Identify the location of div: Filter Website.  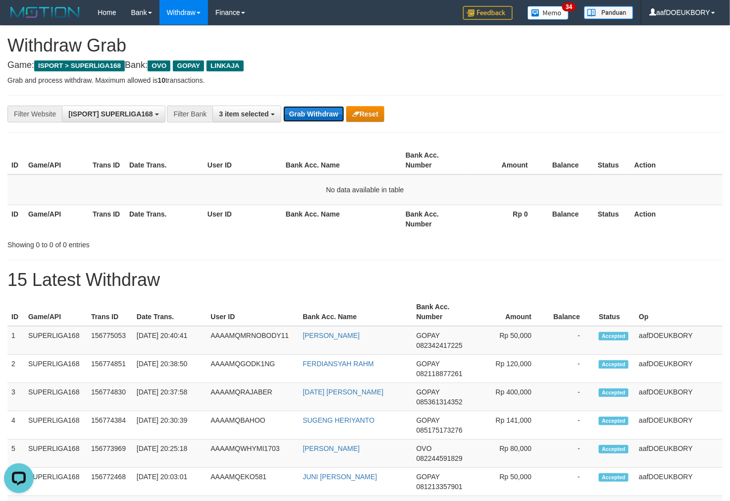
(35, 114).